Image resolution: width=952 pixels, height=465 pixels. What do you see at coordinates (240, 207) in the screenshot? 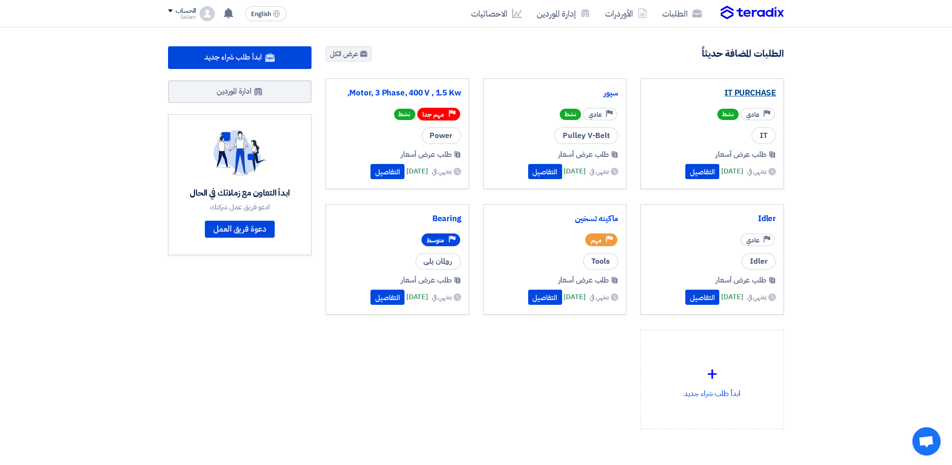
I see `div: ادعو فريق عمل شركتك` at bounding box center [240, 207].